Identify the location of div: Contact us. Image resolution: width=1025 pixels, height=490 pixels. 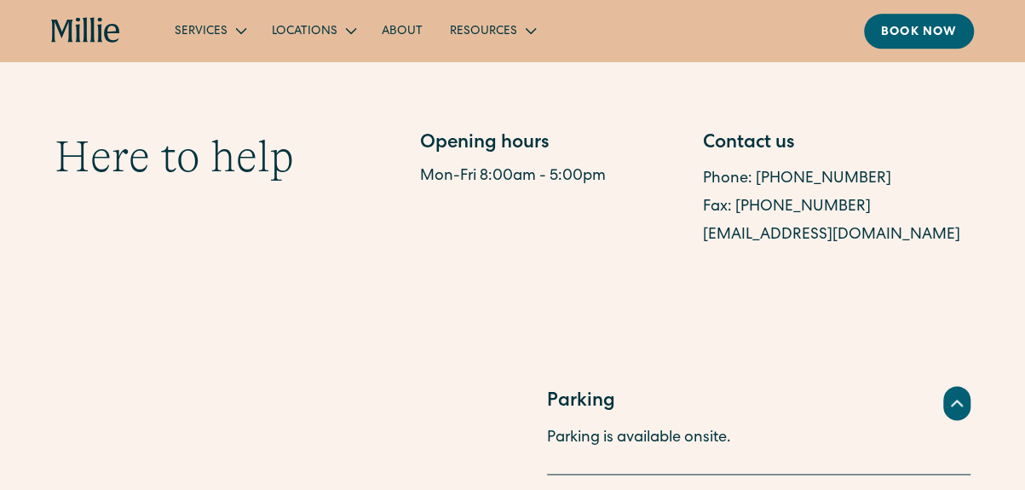
(837, 144).